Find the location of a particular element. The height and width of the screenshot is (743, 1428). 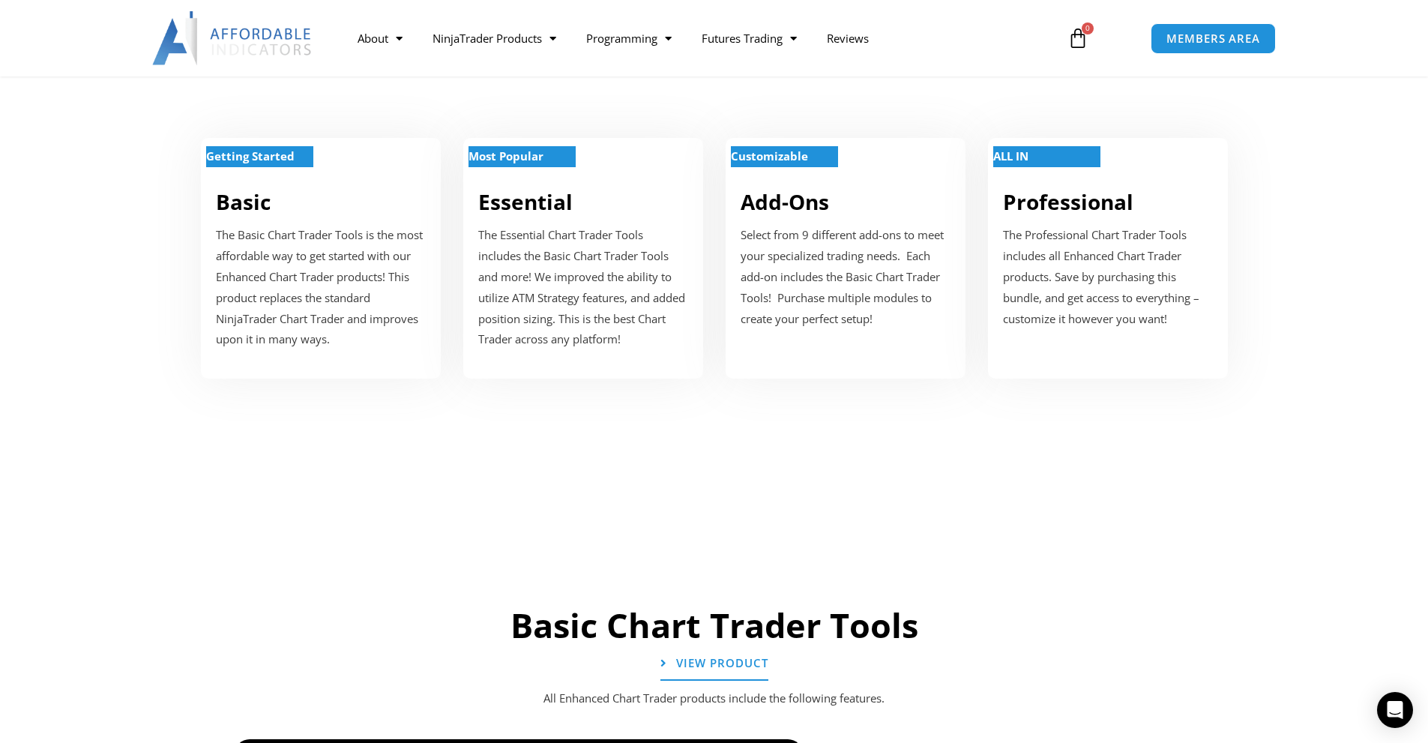

strong: Customizable is located at coordinates (769, 156).